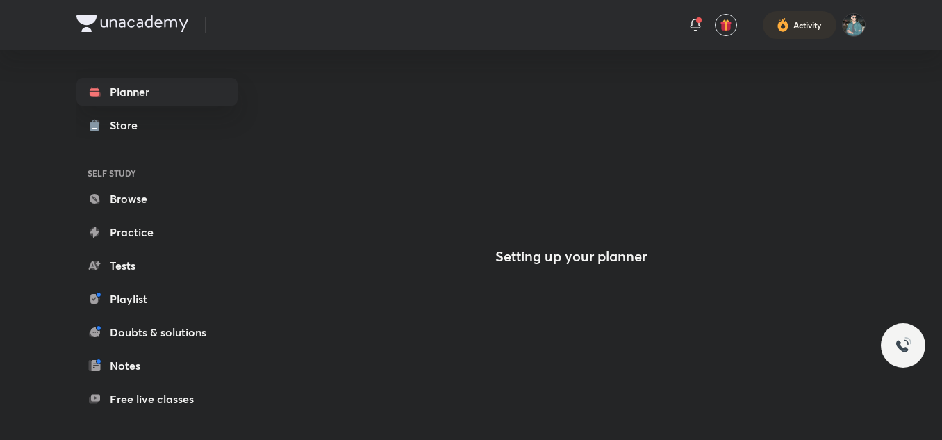 This screenshot has width=942, height=440. What do you see at coordinates (726, 25) in the screenshot?
I see `img: avatar` at bounding box center [726, 25].